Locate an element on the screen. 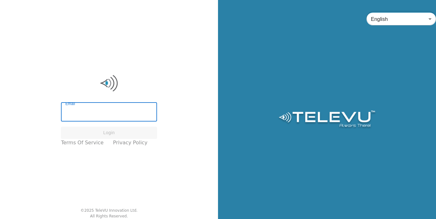  a: Terms of Service is located at coordinates (82, 142).